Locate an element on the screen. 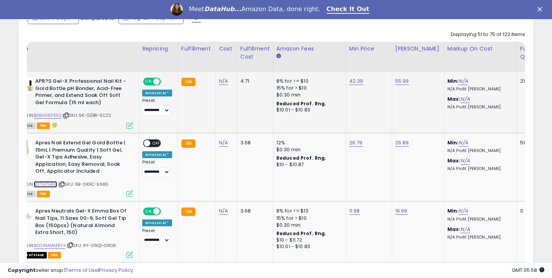 Image resolution: width=552 pixels, height=278 pixels. div: 210 is located at coordinates (532, 81).